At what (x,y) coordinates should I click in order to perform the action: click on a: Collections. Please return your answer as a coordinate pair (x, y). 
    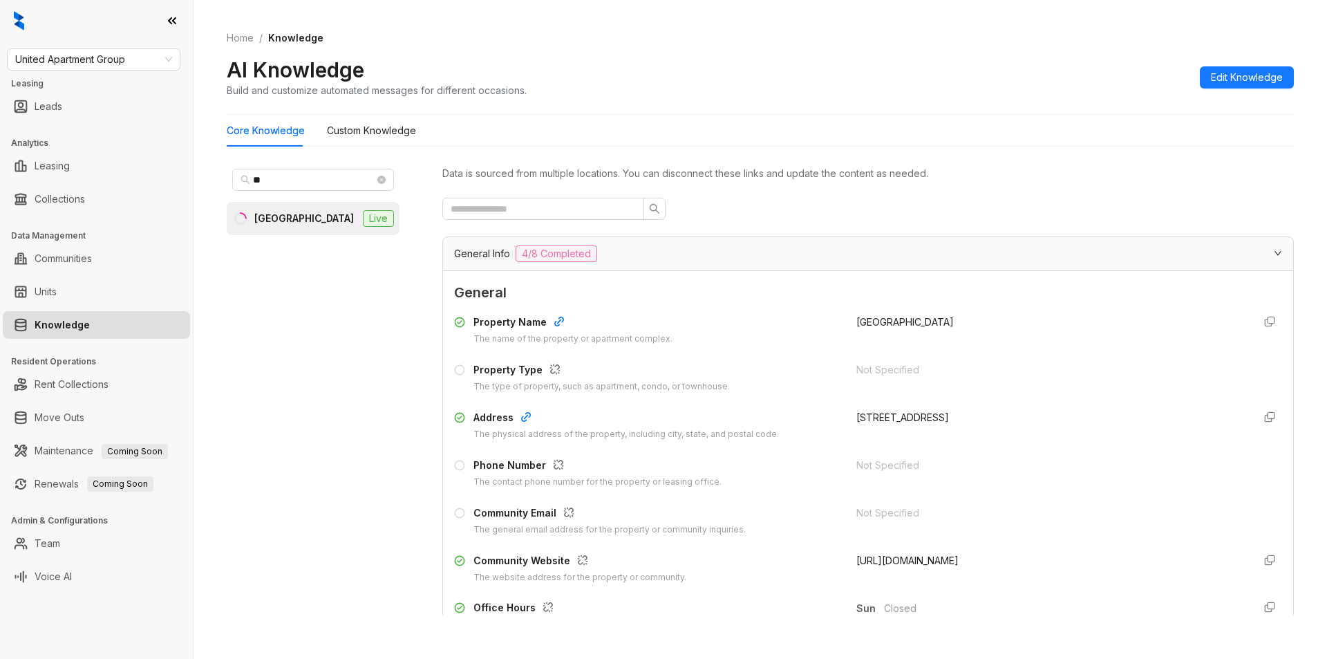
    Looking at the image, I should click on (59, 199).